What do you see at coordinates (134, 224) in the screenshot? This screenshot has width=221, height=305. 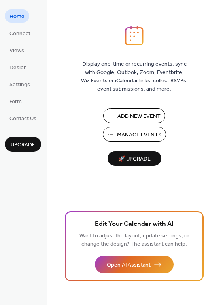 I see `span: Edit Your Calendar with AI` at bounding box center [134, 224].